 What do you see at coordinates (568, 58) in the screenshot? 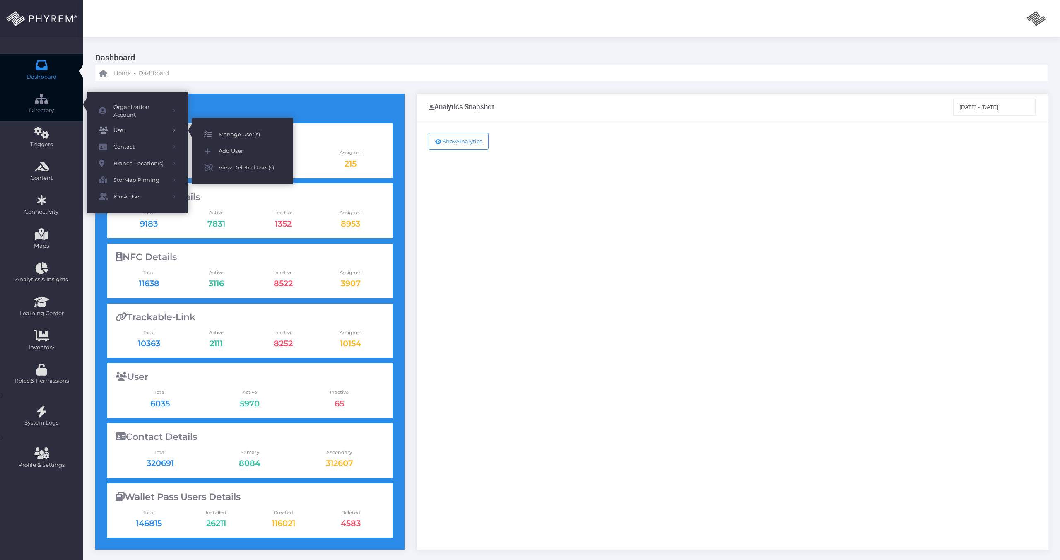
I see `h3: Dashboard` at bounding box center [568, 58].